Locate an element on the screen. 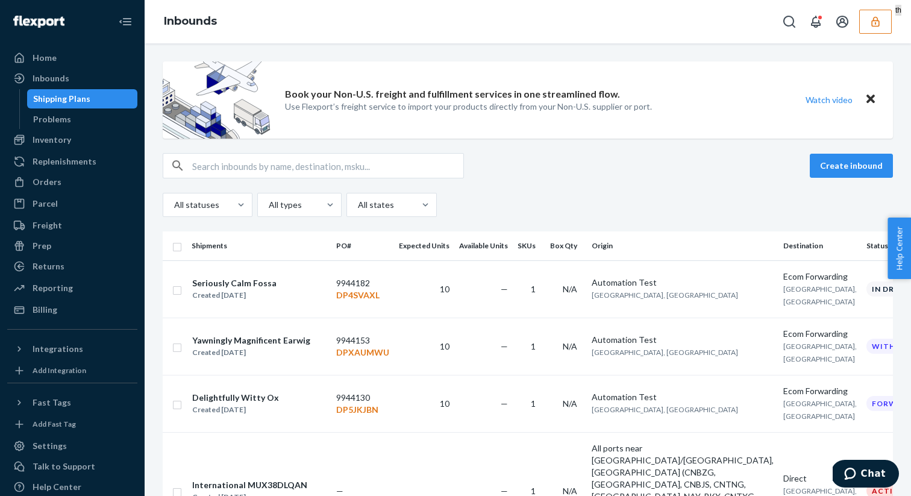 The image size is (911, 496). a: Billing is located at coordinates (72, 310).